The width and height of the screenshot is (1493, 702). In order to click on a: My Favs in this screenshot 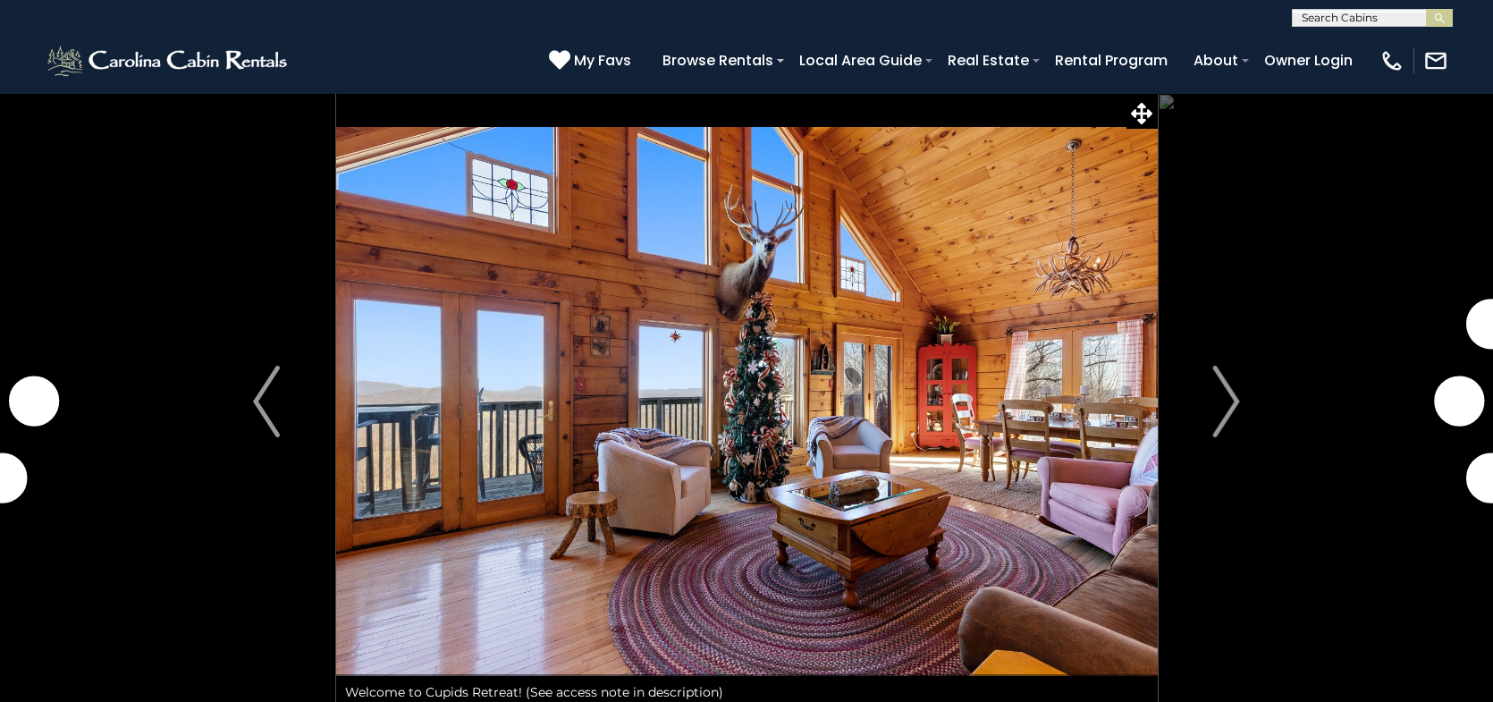, I will do `click(592, 61)`.